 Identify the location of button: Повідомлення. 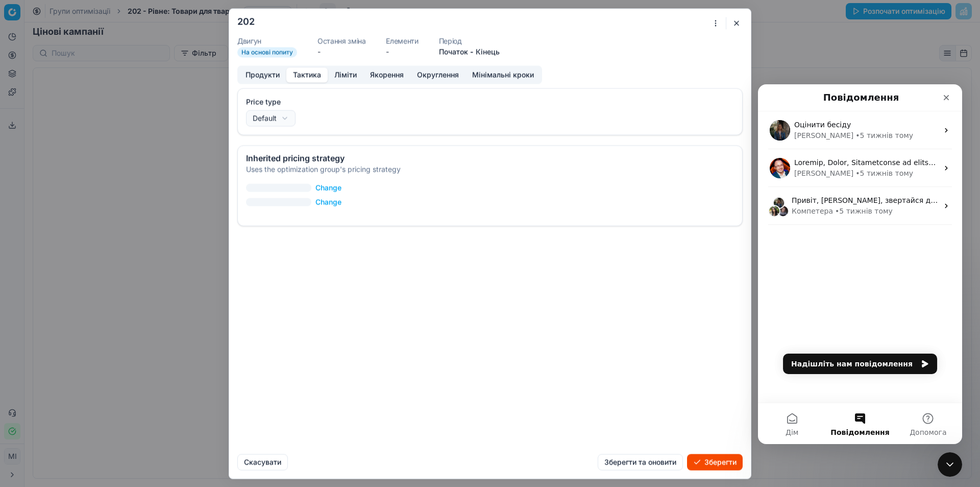
(102, 339).